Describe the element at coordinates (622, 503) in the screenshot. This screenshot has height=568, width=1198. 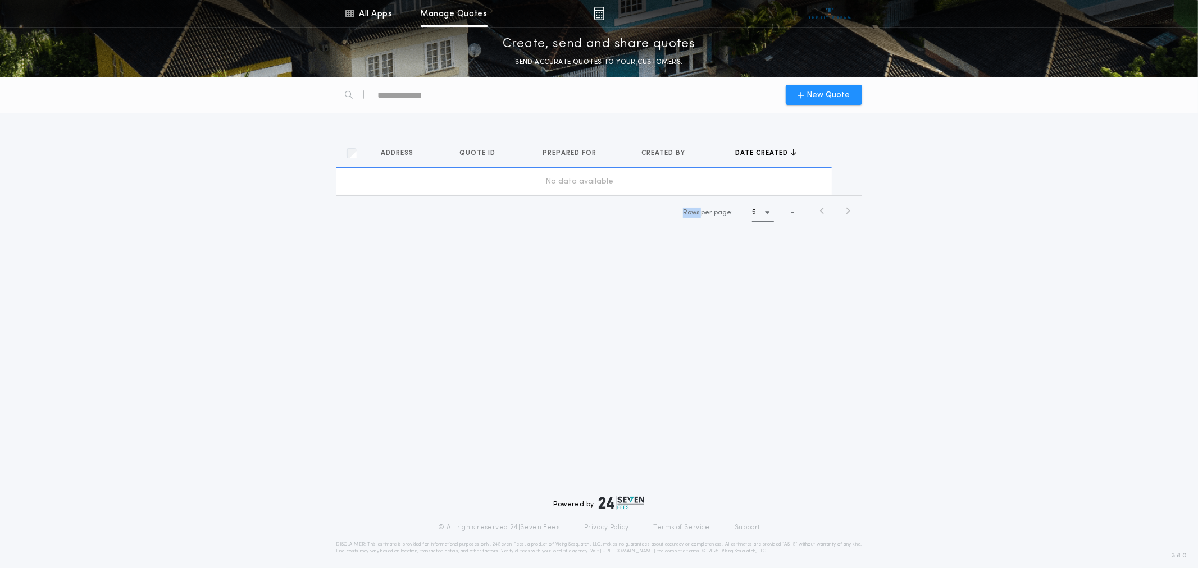
I see `img: logo` at that location.